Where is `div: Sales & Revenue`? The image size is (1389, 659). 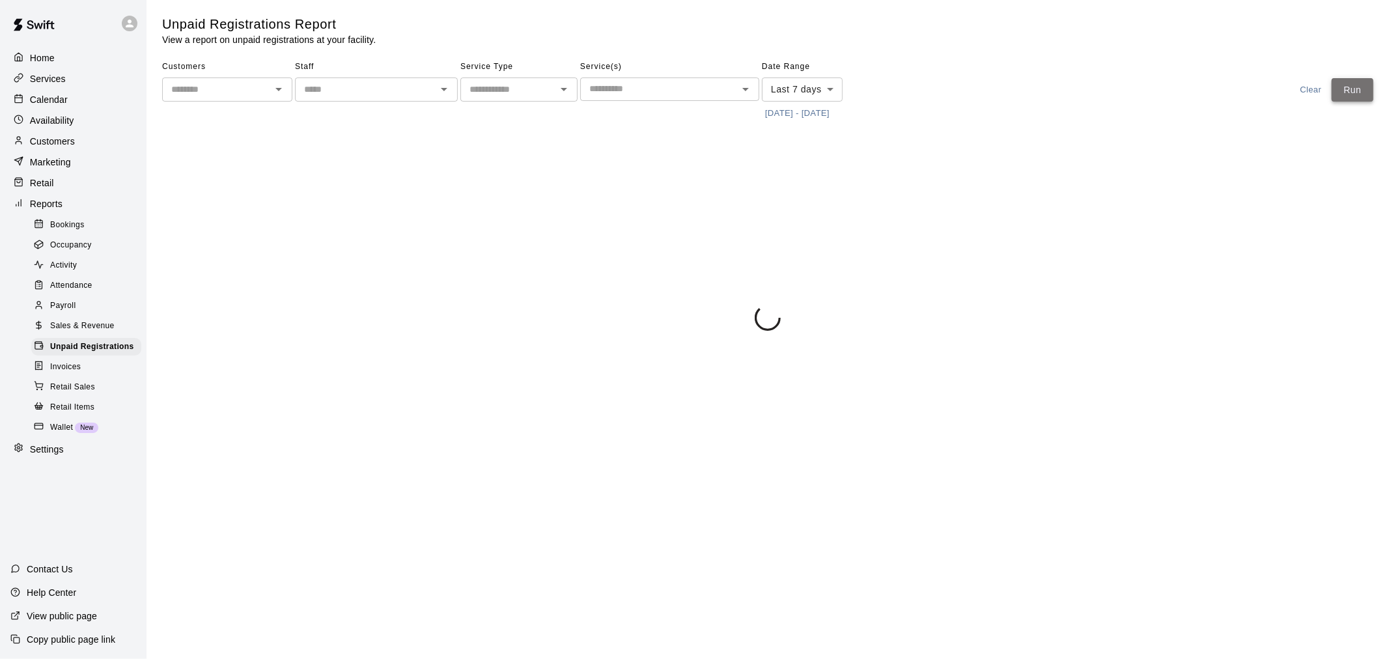 div: Sales & Revenue is located at coordinates (86, 326).